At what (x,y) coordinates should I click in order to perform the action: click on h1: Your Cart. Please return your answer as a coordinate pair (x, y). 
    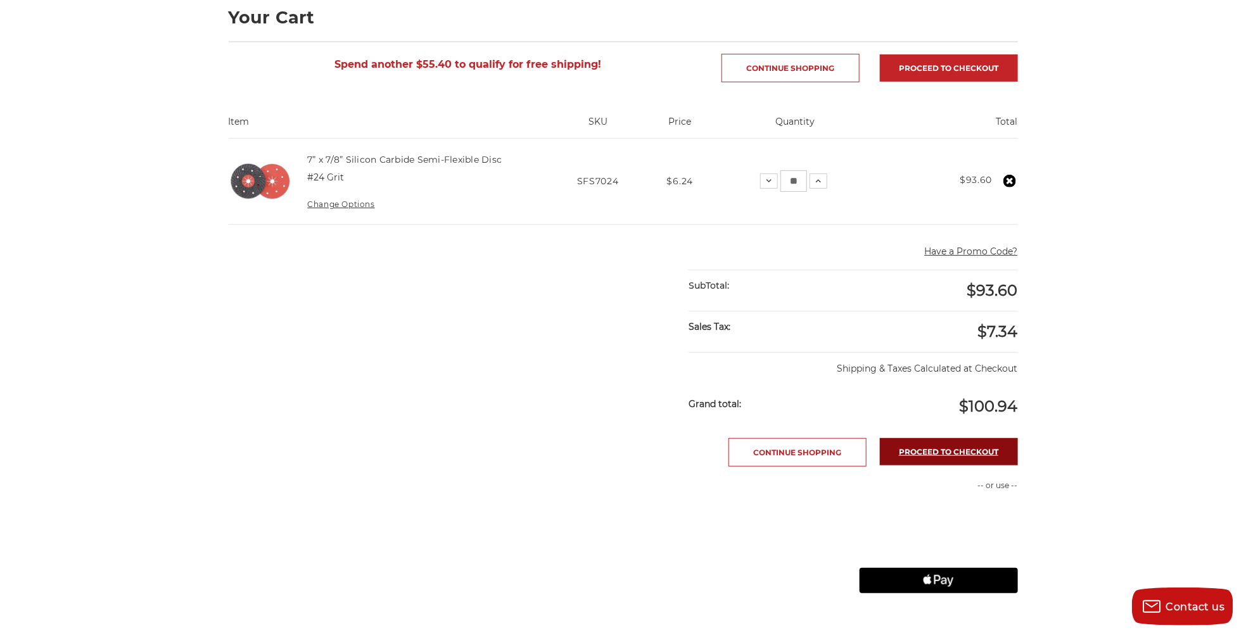
    Looking at the image, I should click on (623, 17).